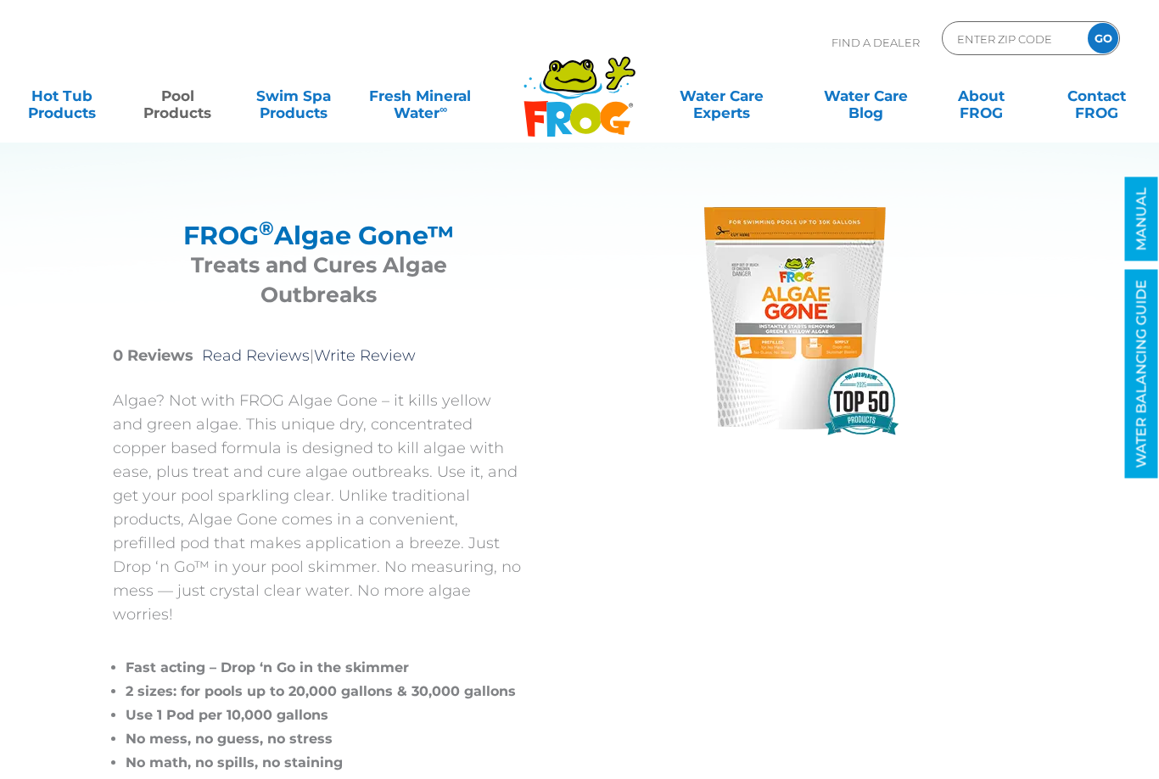 Image resolution: width=1159 pixels, height=779 pixels. What do you see at coordinates (1103, 38) in the screenshot?
I see `input: GO` at bounding box center [1103, 38].